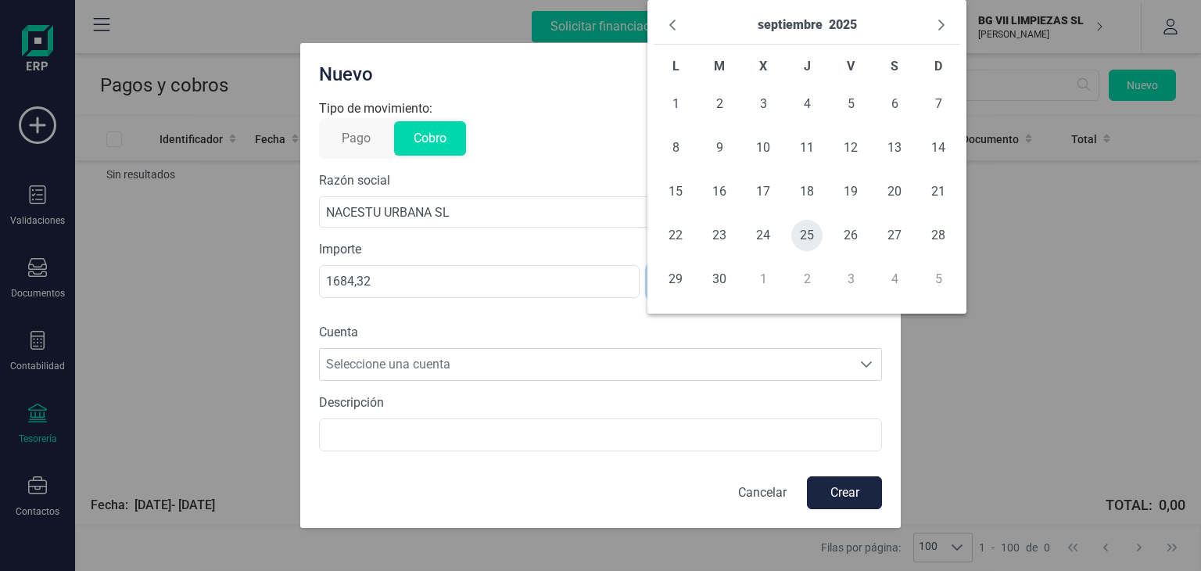 This screenshot has height=571, width=1201. I want to click on label: Descripción, so click(601, 403).